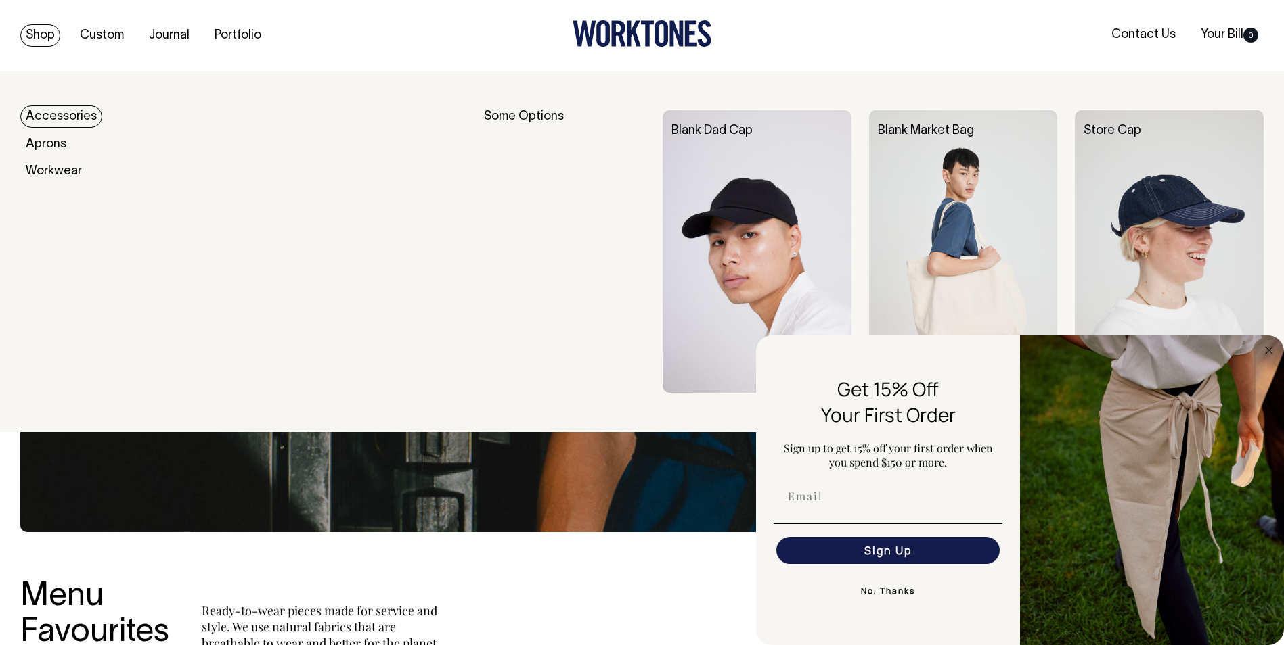  I want to click on a: Your Bill0, so click(1229, 35).